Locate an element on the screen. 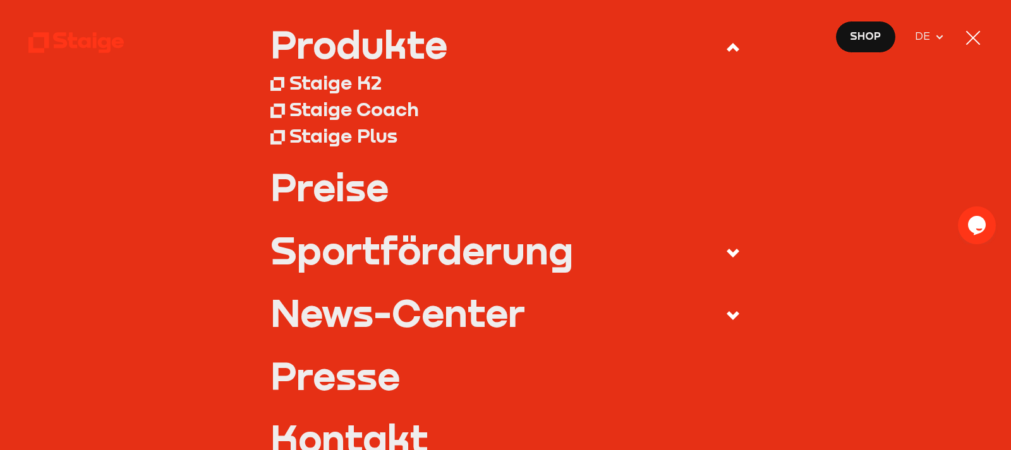 This screenshot has height=450, width=1011. a: Staige Coach is located at coordinates (505, 109).